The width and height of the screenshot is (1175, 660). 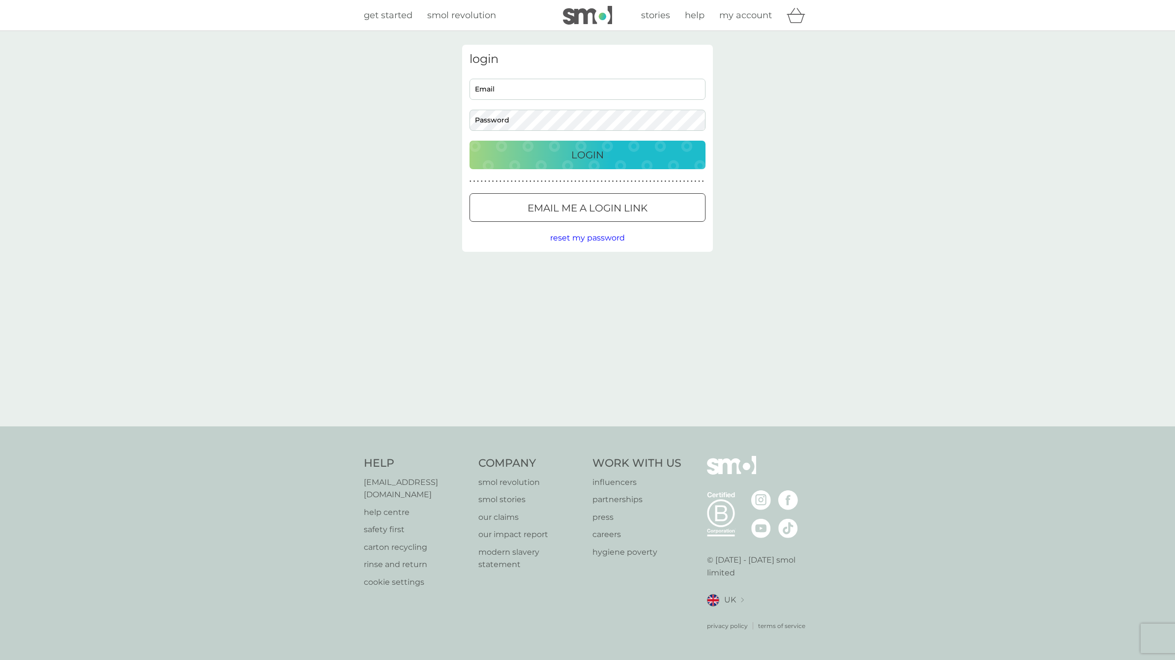 I want to click on p: hygiene poverty, so click(x=636, y=552).